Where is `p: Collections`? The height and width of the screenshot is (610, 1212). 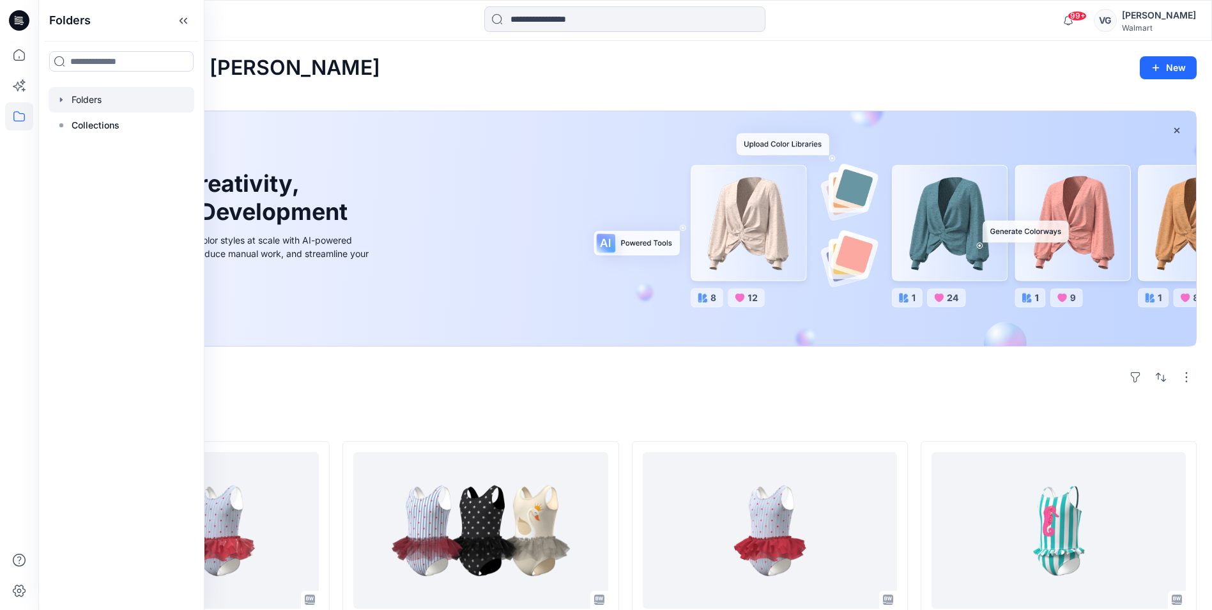 p: Collections is located at coordinates (95, 125).